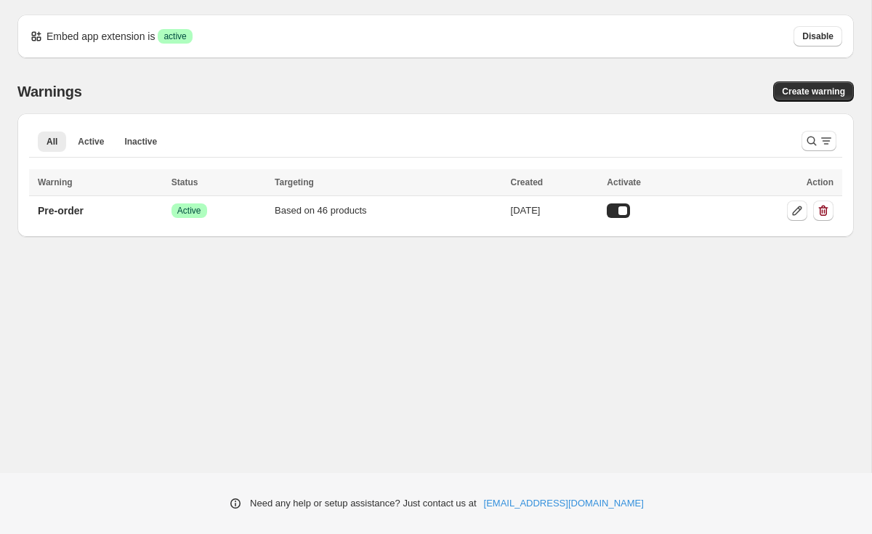  I want to click on span: Inactive, so click(140, 142).